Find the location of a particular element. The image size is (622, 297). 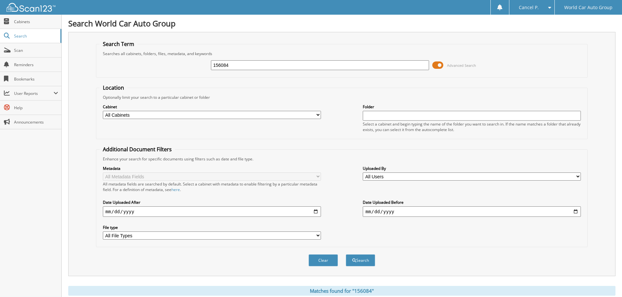

span: World Car Auto Group is located at coordinates (588, 8).